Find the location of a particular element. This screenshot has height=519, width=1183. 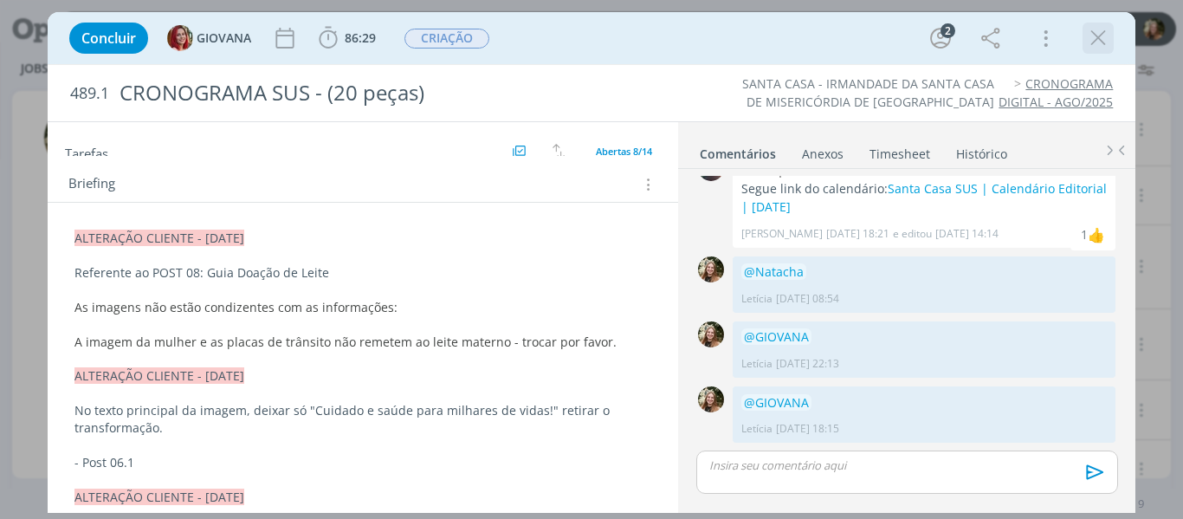

span: CRIAÇÃO is located at coordinates (447, 38).